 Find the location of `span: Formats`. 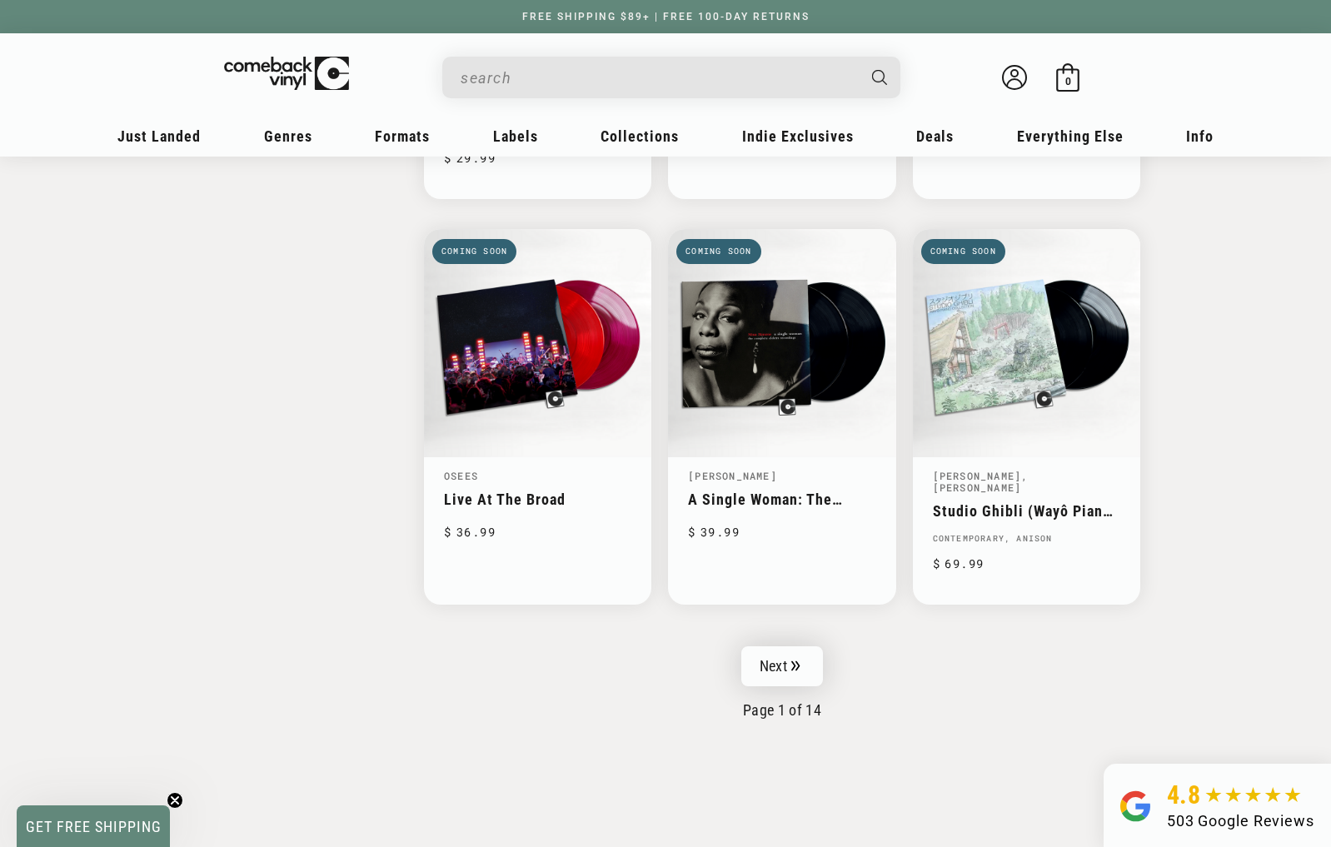

span: Formats is located at coordinates (402, 136).